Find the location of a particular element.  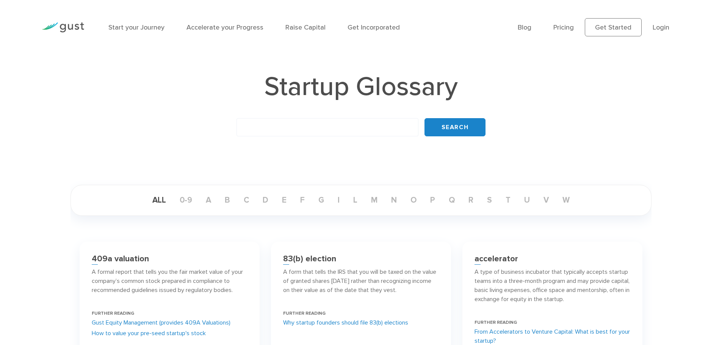

a: t is located at coordinates (508, 200).